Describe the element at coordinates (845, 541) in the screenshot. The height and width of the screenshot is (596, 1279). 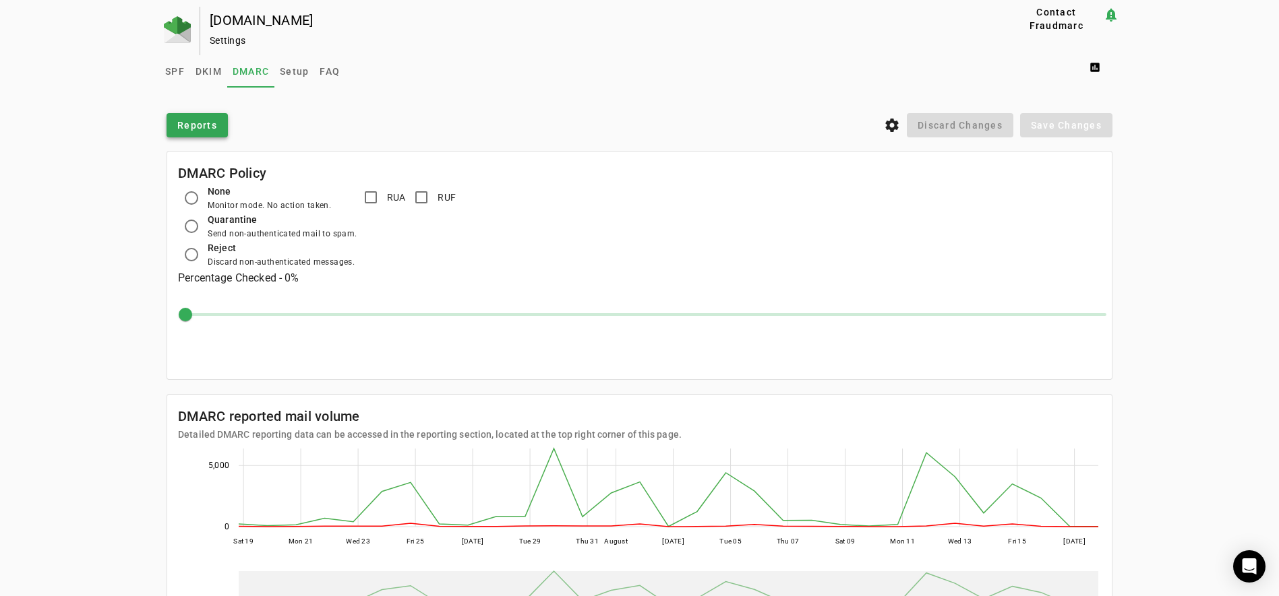
I see `text: Sat 09` at that location.